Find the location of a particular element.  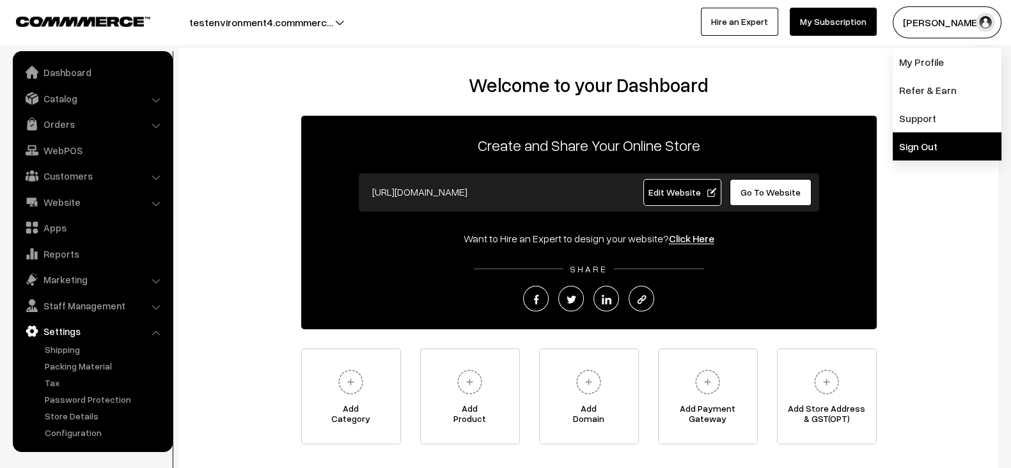

a: Marketing is located at coordinates (92, 279).